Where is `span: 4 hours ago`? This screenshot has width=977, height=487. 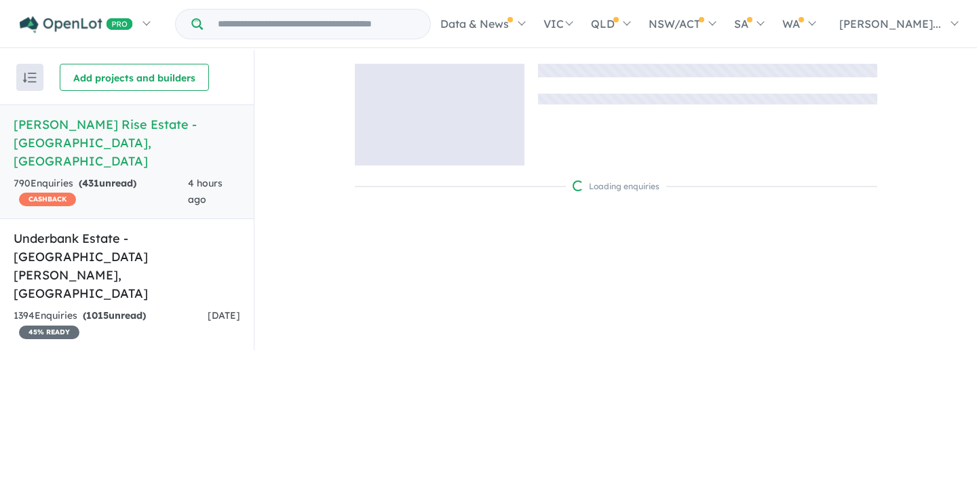
span: 4 hours ago is located at coordinates (205, 191).